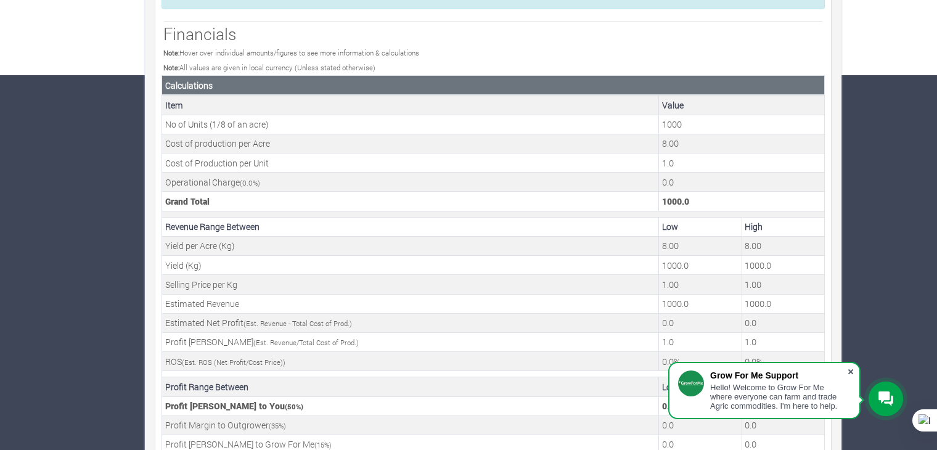  Describe the element at coordinates (321, 444) in the screenshot. I see `span: 15` at that location.